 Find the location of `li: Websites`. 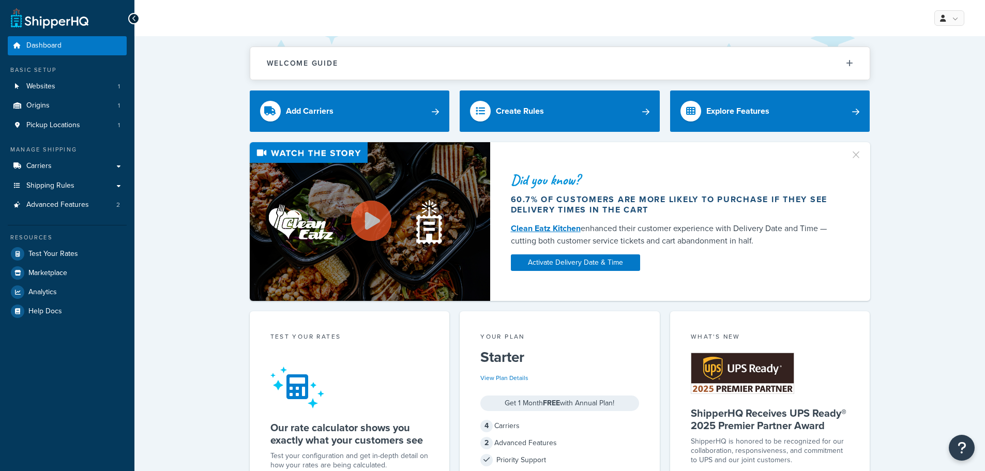

li: Websites is located at coordinates (67, 86).